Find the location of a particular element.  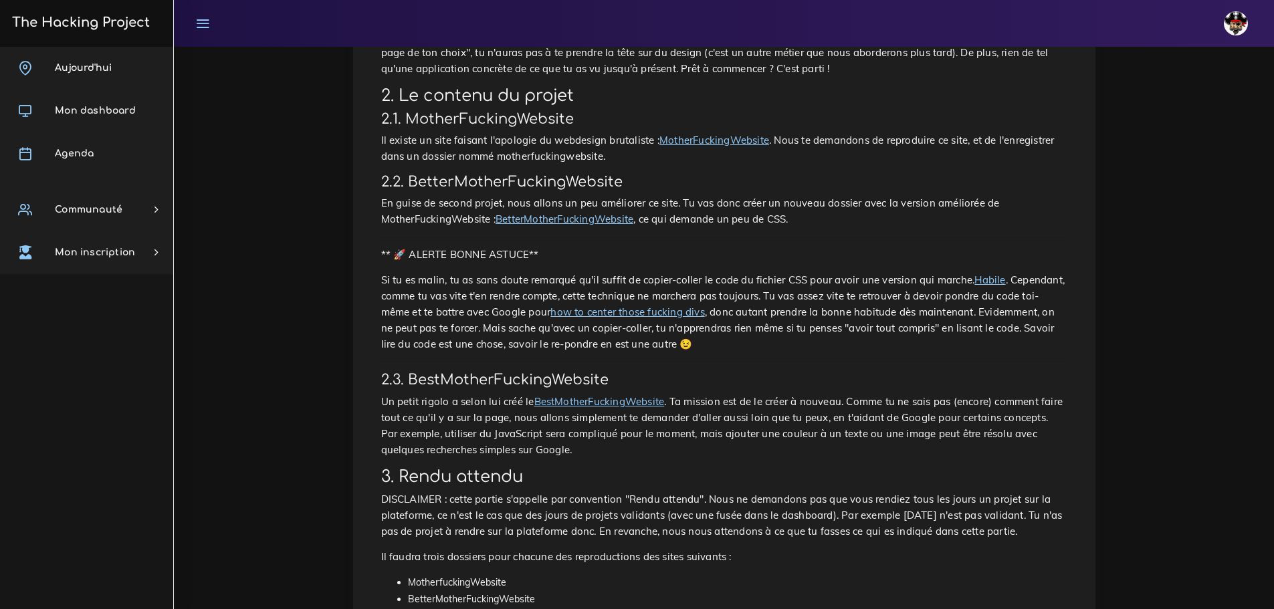

a: BestMotherFuckingWebsite is located at coordinates (599, 401).